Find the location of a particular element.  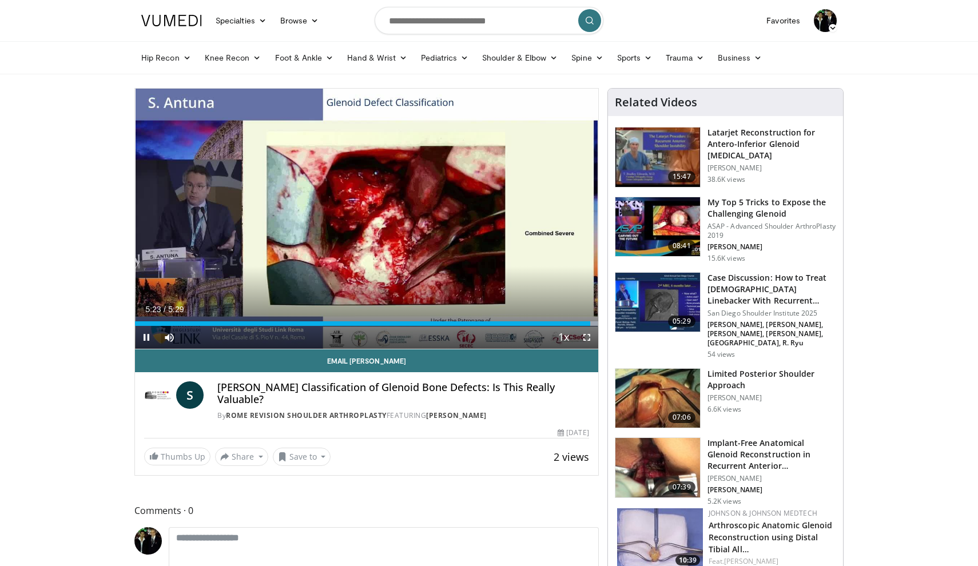

a: Hip Recon is located at coordinates (166, 58).